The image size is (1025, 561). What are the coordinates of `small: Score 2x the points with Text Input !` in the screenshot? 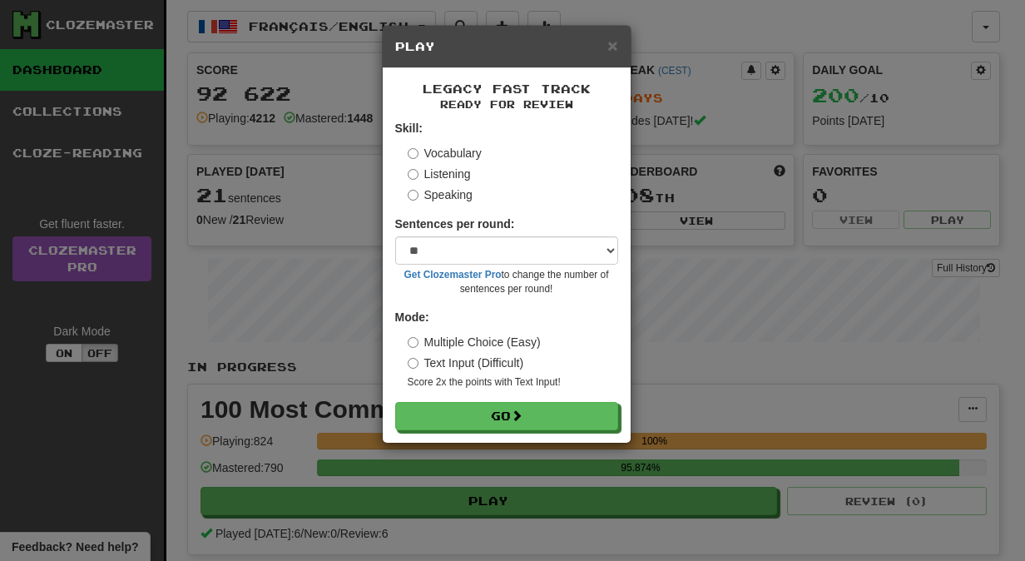 It's located at (513, 382).